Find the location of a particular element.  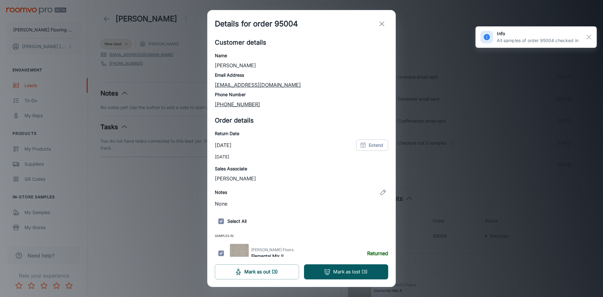

h6: Name is located at coordinates (301, 56).